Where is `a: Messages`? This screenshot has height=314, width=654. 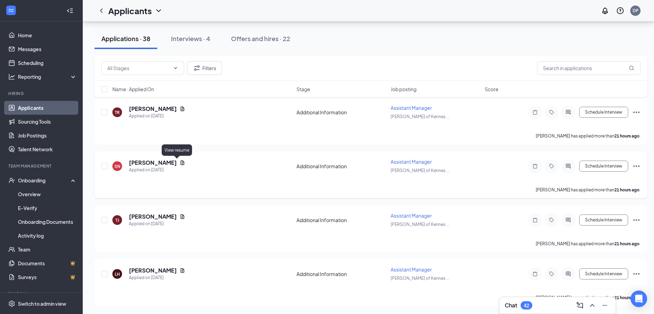
a: Messages is located at coordinates (47, 49).